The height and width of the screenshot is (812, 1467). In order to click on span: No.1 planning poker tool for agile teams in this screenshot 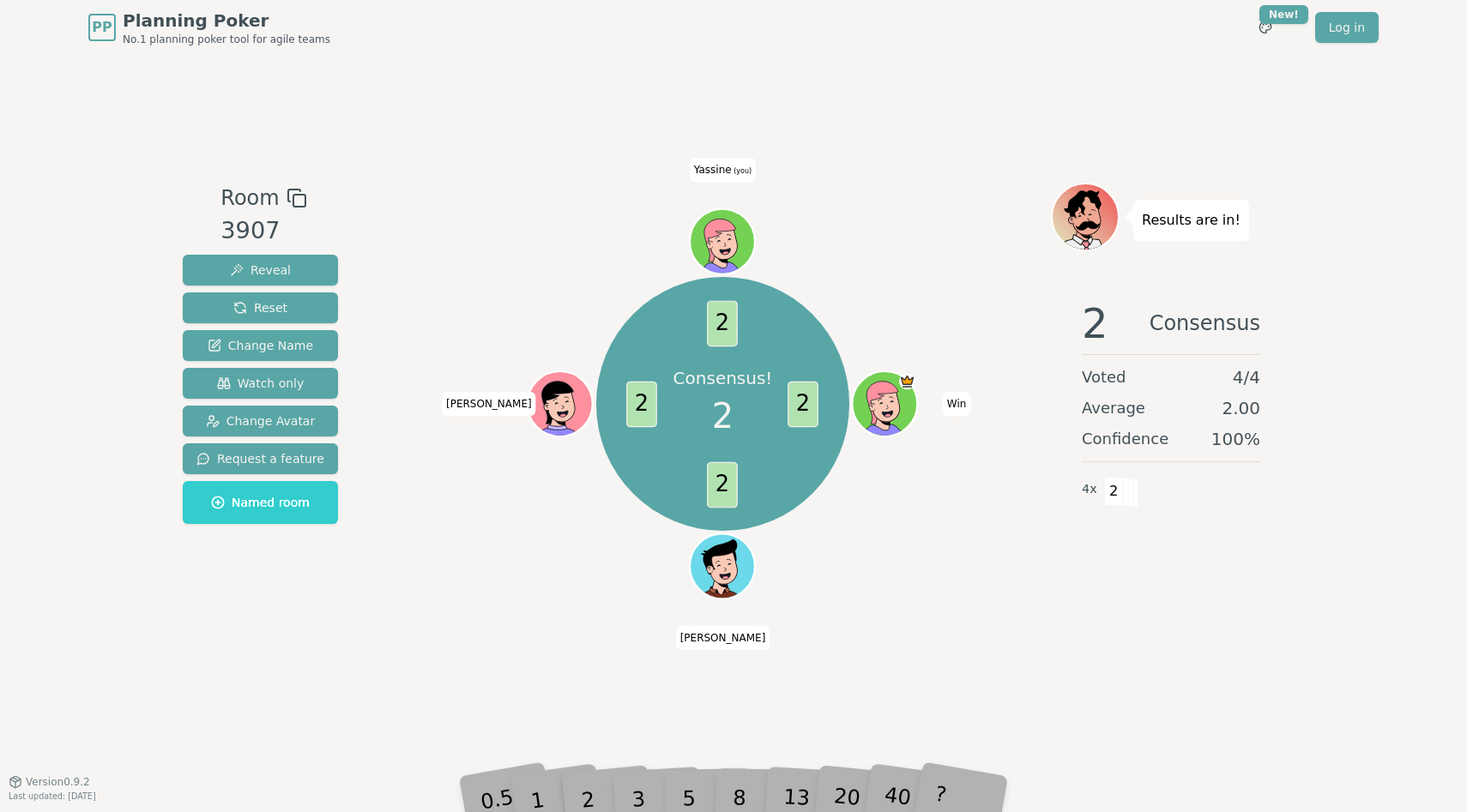, I will do `click(226, 39)`.